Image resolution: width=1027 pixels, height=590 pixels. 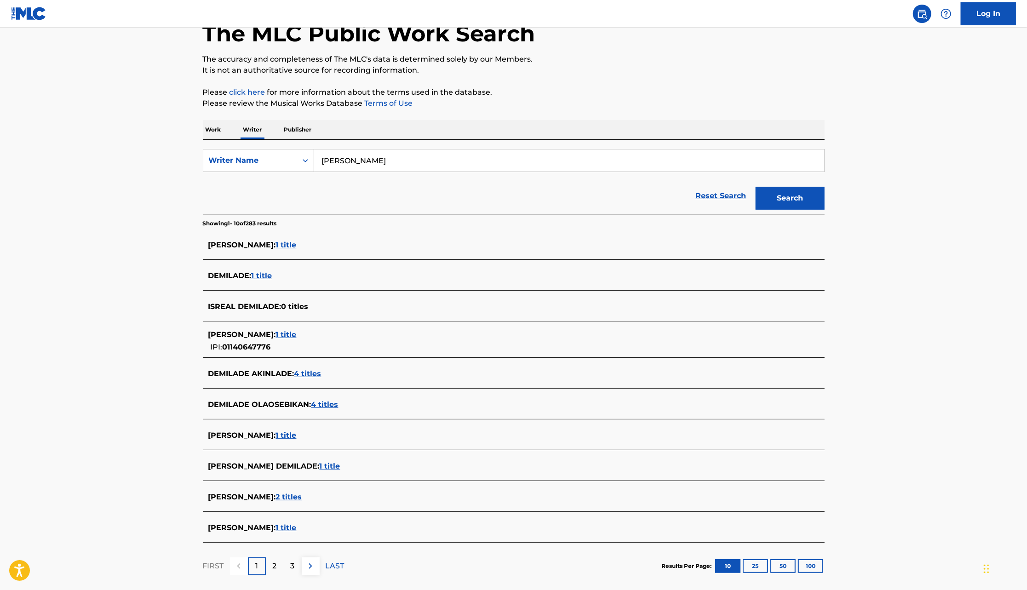 I want to click on button: 100, so click(x=810, y=566).